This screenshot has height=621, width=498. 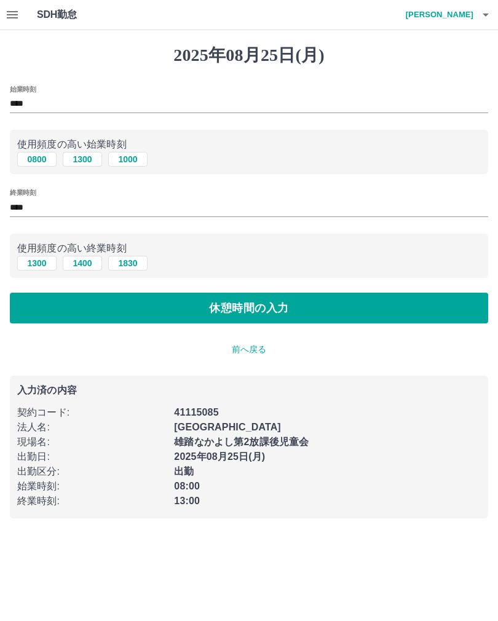 What do you see at coordinates (92, 413) in the screenshot?
I see `p: 契約コード :` at bounding box center [92, 413].